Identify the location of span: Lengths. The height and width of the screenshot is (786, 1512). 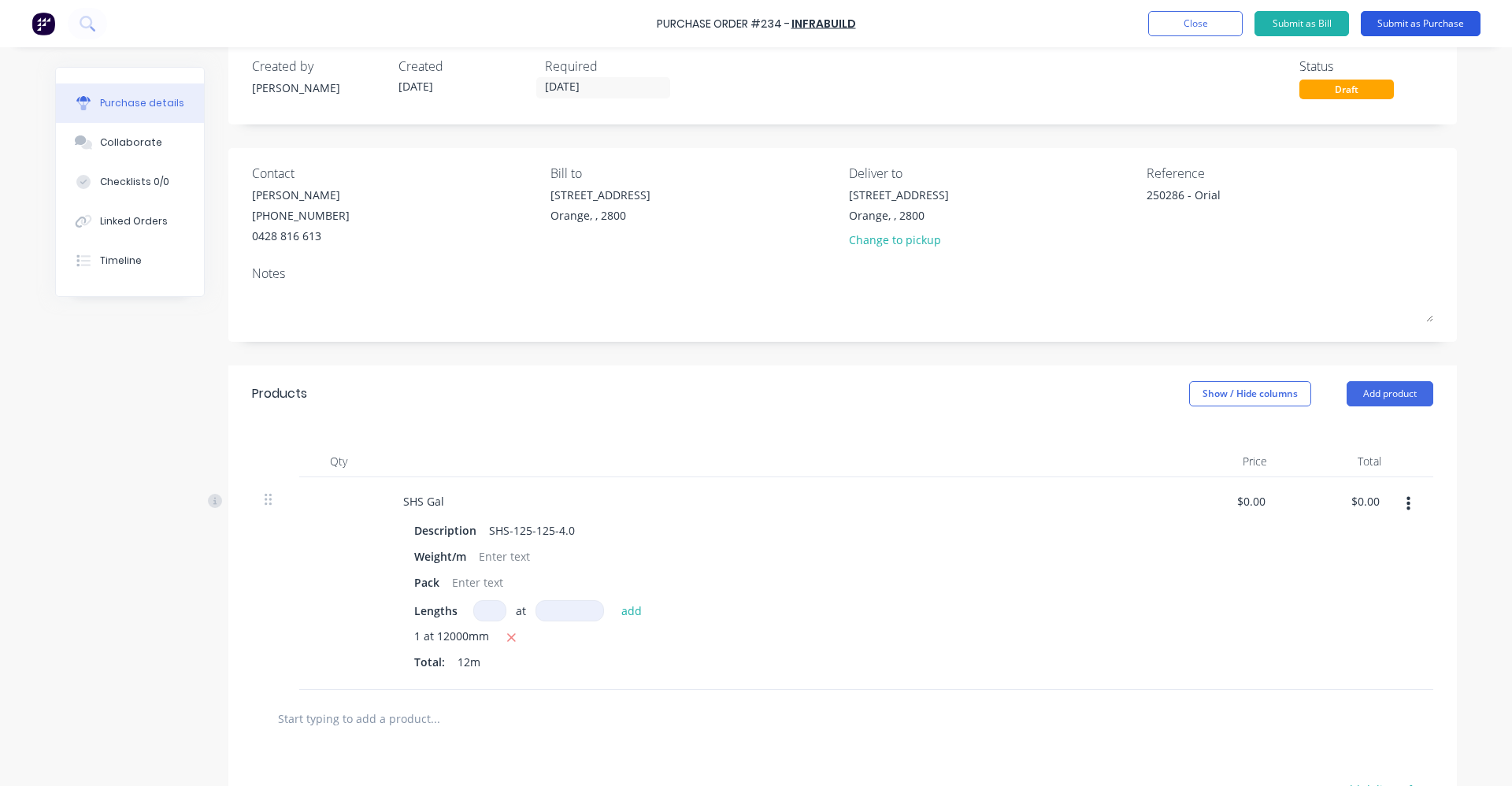
(436, 610).